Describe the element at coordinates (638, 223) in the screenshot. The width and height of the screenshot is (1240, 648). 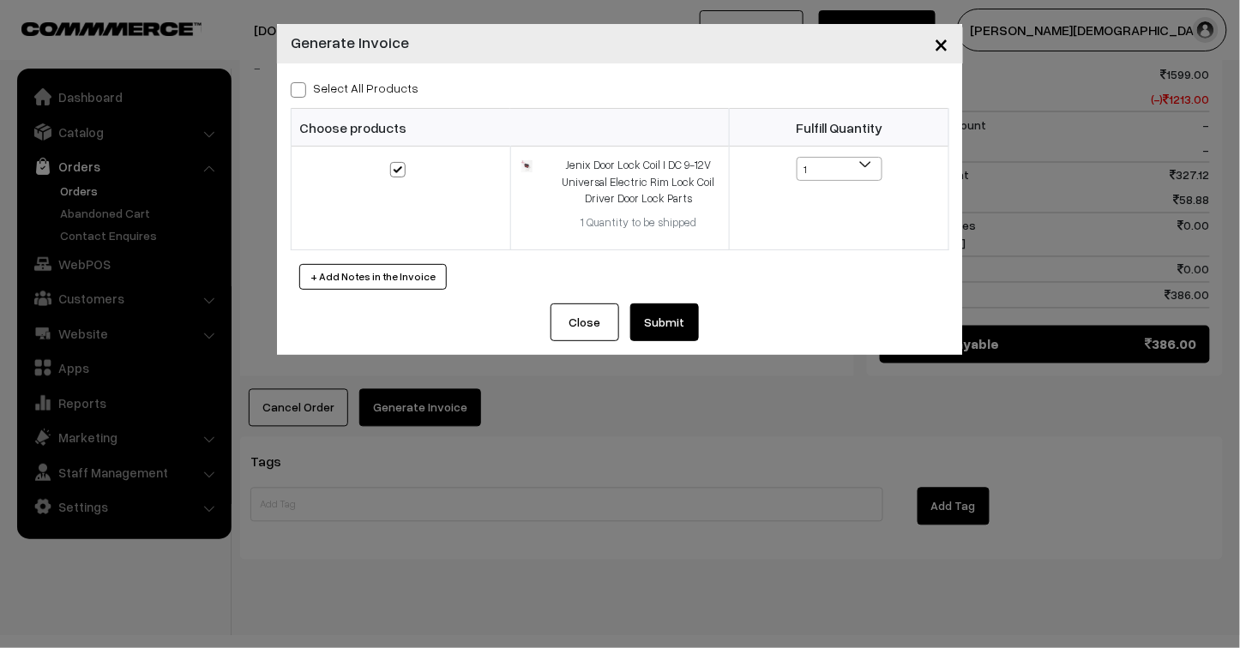
I see `div: 1 Quantity to be shipped` at that location.